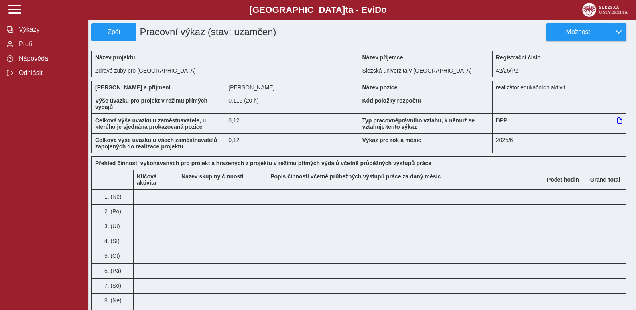 This screenshot has width=636, height=310. Describe the element at coordinates (112, 212) in the screenshot. I see `span: 2. (Po)` at that location.